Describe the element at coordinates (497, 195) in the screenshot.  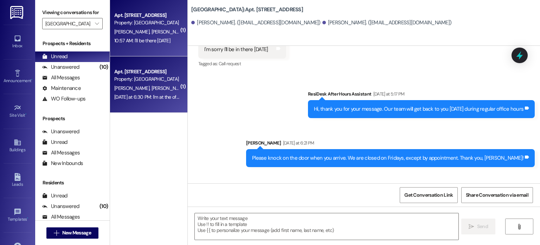
I see `button: Share Conversation via email` at that location.